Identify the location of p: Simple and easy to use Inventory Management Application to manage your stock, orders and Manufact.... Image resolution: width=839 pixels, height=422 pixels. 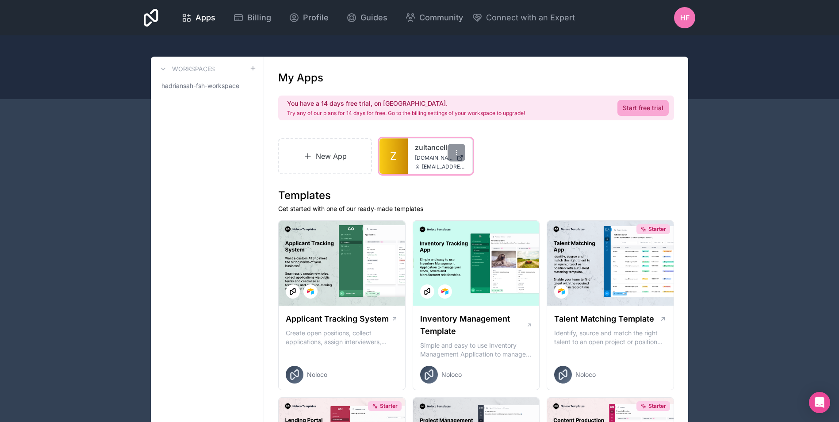
(476, 350).